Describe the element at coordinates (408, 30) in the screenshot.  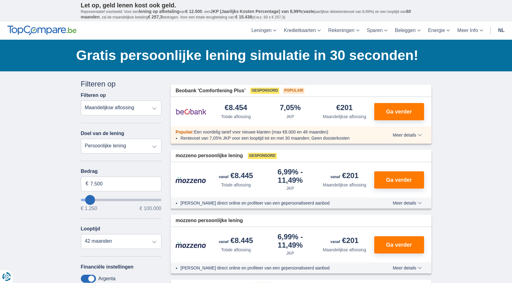
I see `a: Beleggen` at that location.